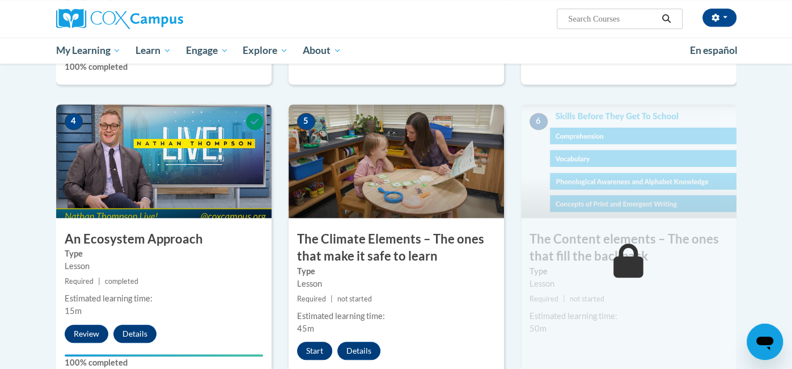 The image size is (792, 369). I want to click on input: Search Courses, so click(612, 19).